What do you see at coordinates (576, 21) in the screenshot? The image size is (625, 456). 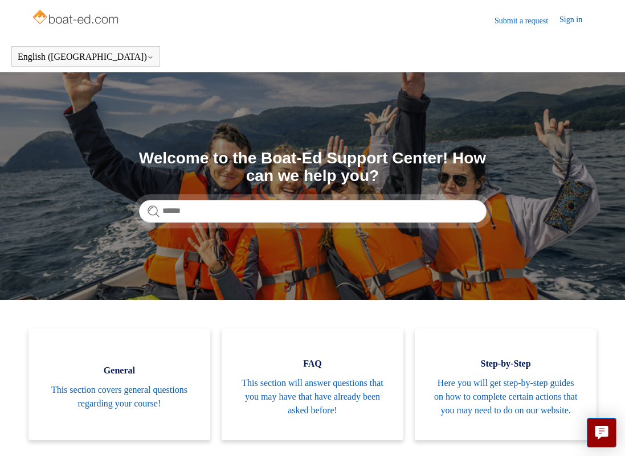 I see `a: Sign in` at bounding box center [576, 21].